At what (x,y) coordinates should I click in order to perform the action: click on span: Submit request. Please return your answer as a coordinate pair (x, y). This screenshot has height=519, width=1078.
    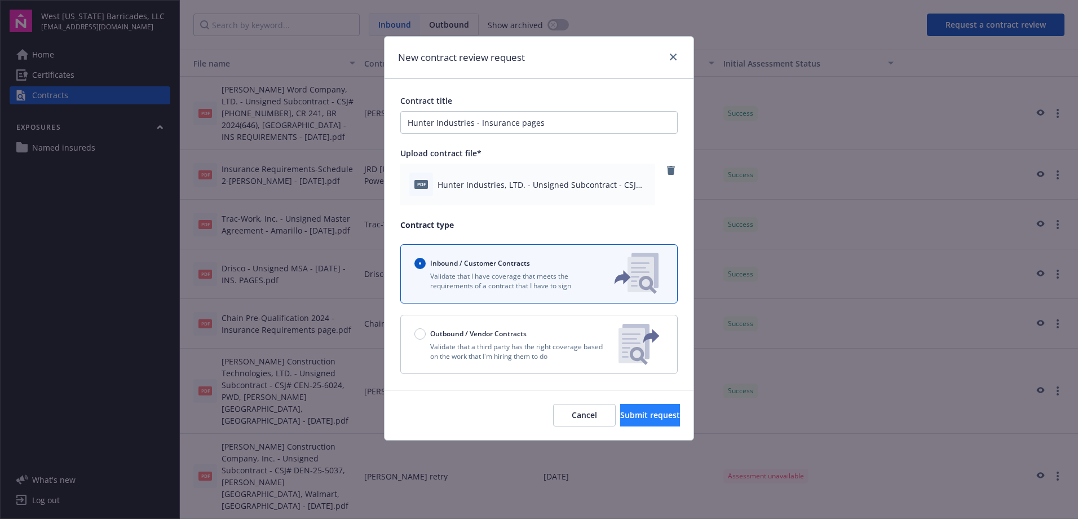
    Looking at the image, I should click on (650, 414).